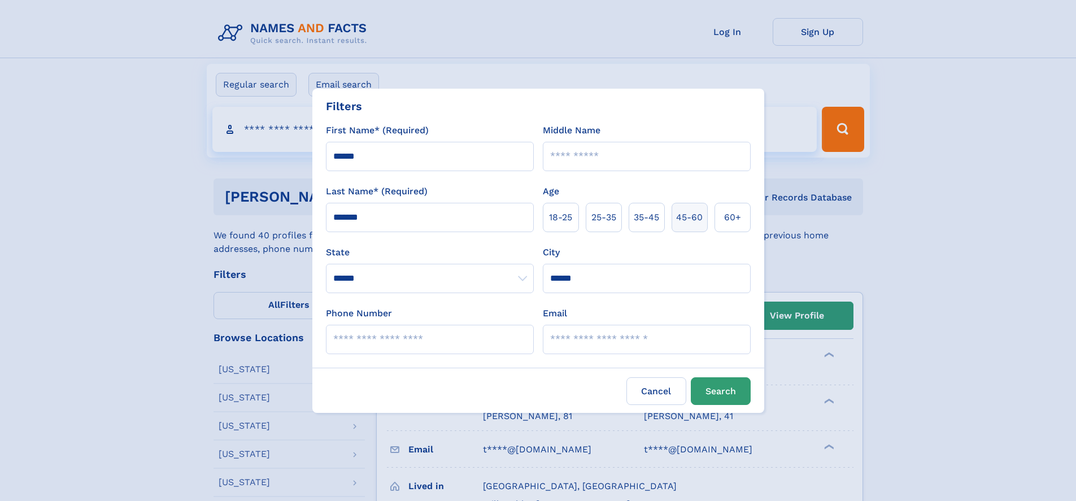 This screenshot has width=1076, height=501. I want to click on label: Age, so click(550, 191).